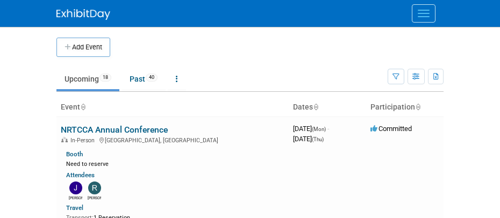 This screenshot has height=218, width=500. Describe the element at coordinates (143, 79) in the screenshot. I see `a: Past40` at that location.